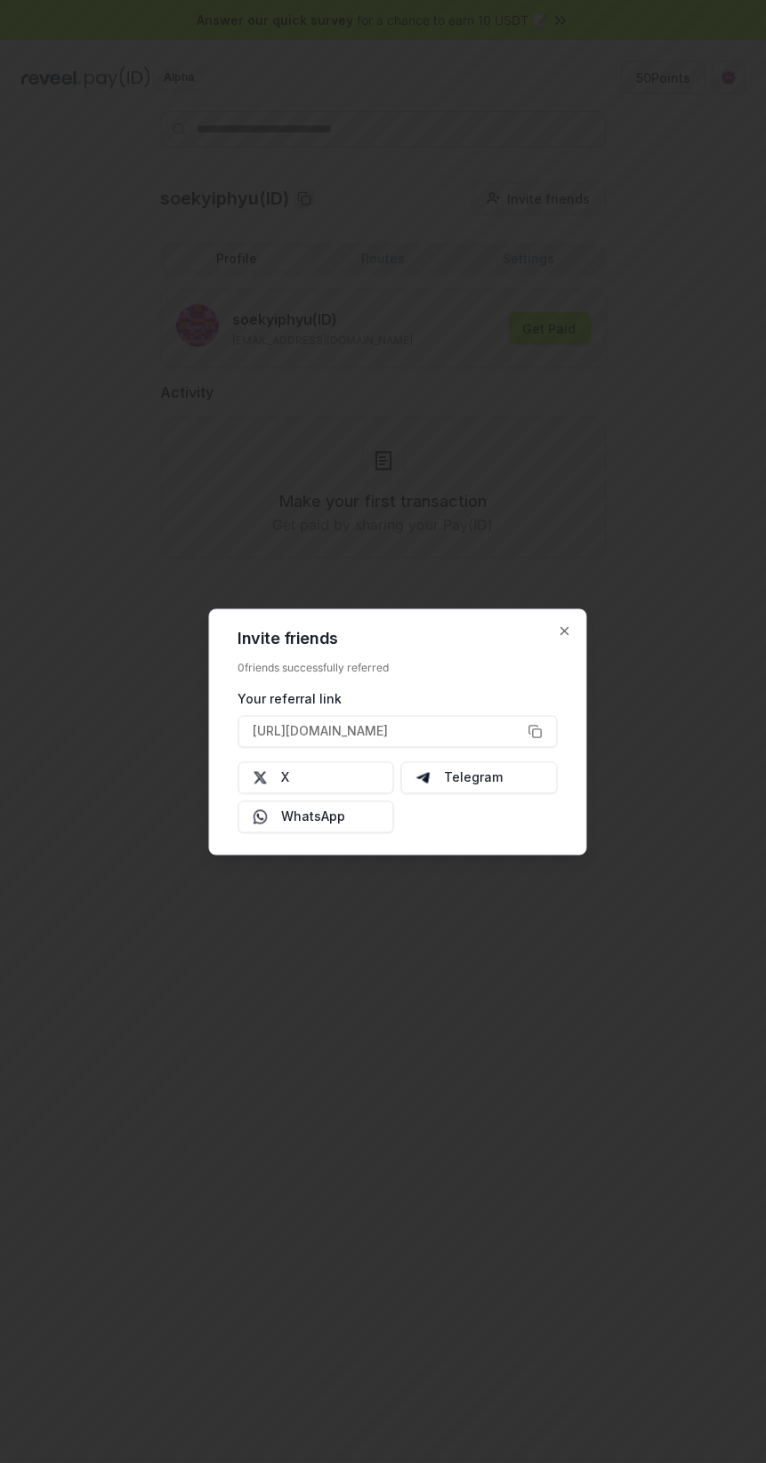 The image size is (766, 1463). Describe the element at coordinates (260, 777) in the screenshot. I see `img: X` at that location.